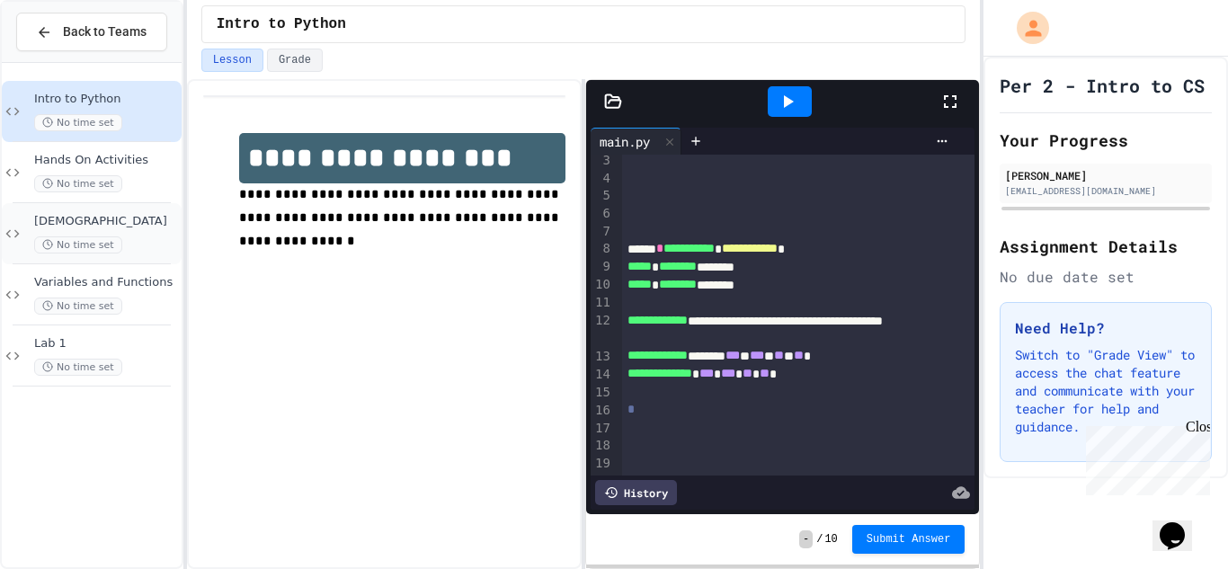 This screenshot has height=569, width=1228. Describe the element at coordinates (1102, 85) in the screenshot. I see `h1: Per 2 - Intro to CS` at that location.